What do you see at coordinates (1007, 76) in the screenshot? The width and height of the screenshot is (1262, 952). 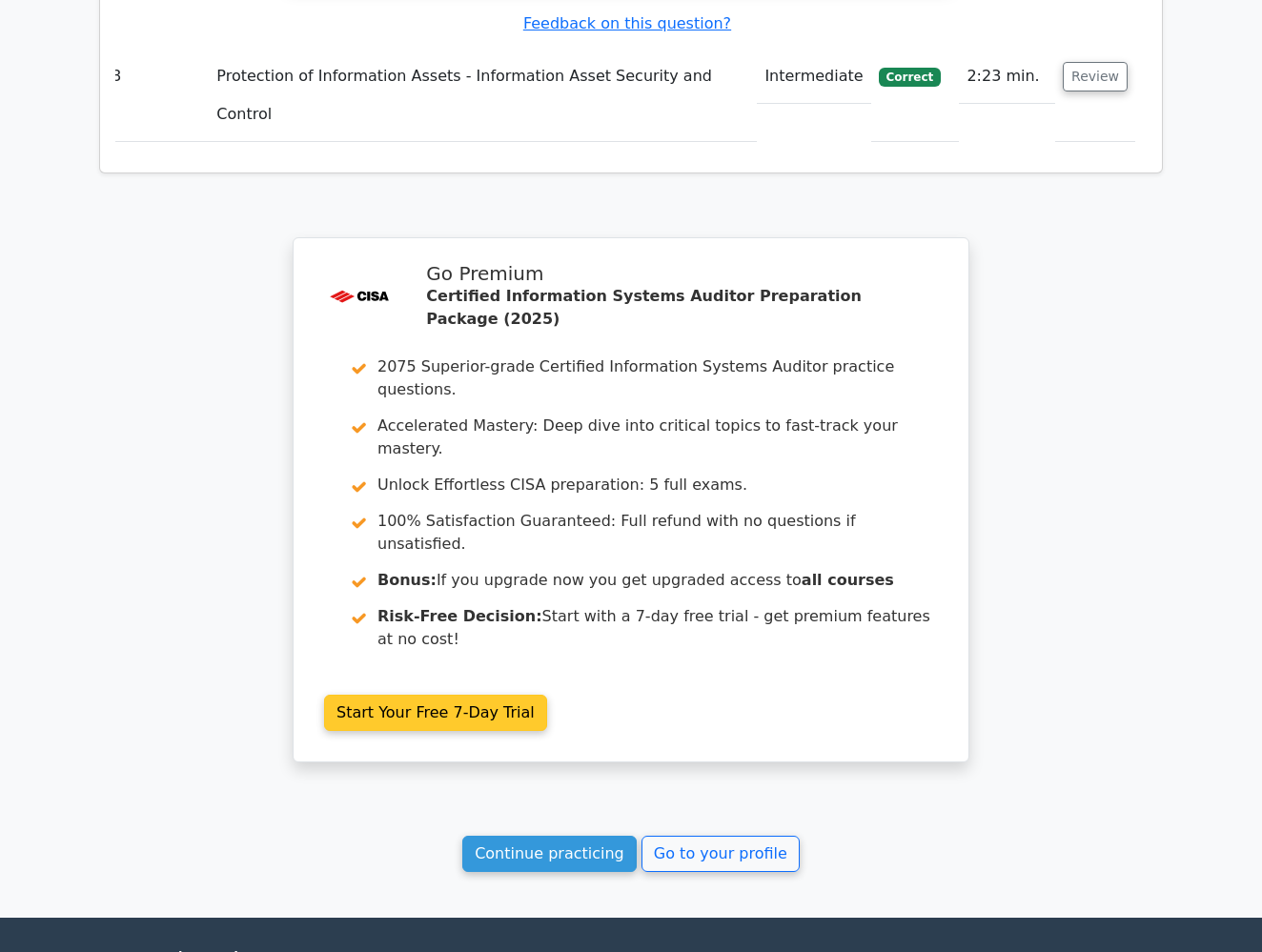 I see `td: 2:23 min.` at bounding box center [1007, 76].